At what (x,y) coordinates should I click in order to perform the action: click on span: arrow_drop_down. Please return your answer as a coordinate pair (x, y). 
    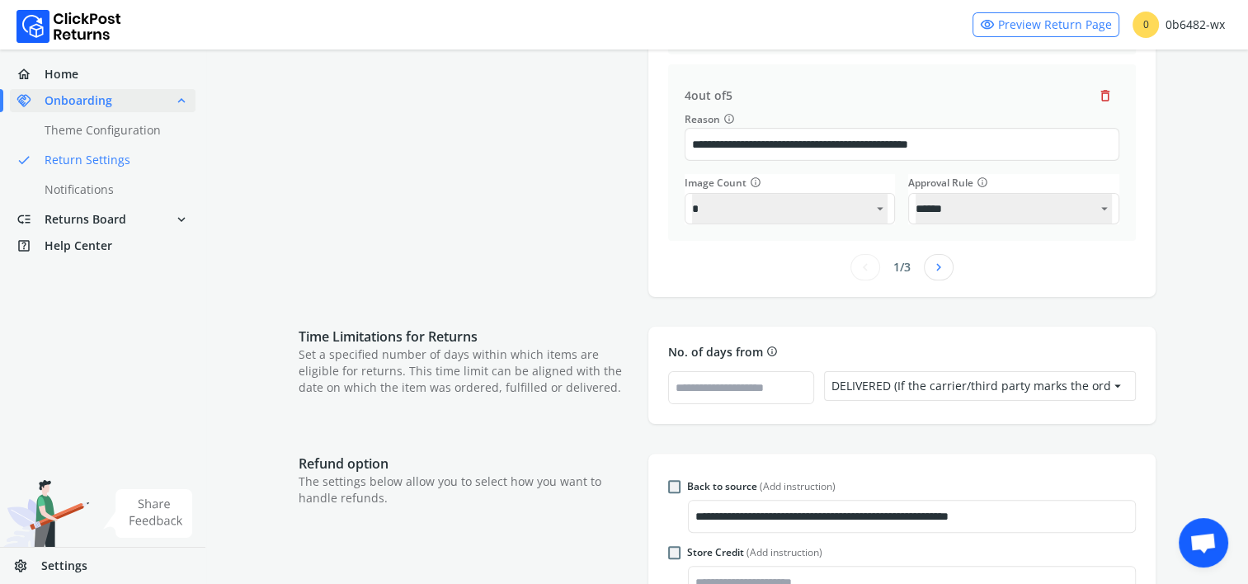
    Looking at the image, I should click on (1118, 386).